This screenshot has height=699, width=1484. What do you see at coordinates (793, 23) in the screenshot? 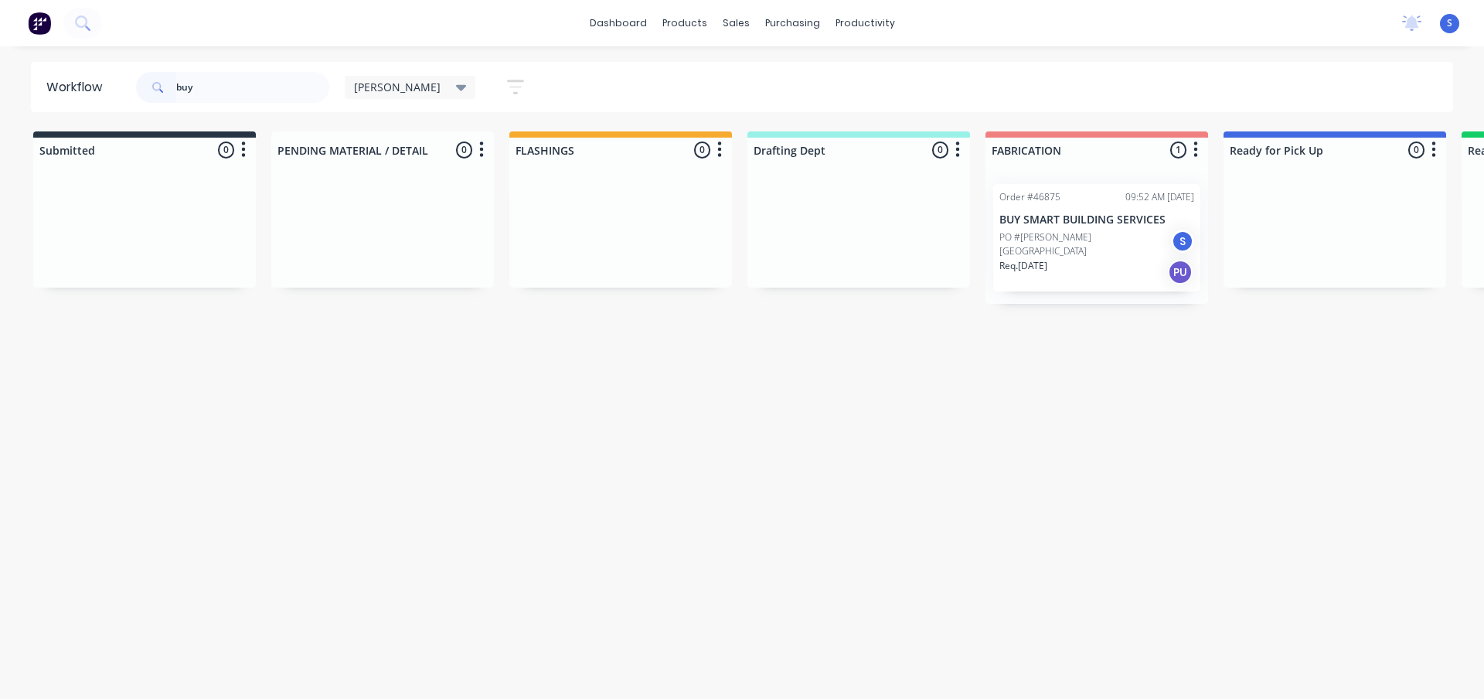
I see `div: purchasing` at bounding box center [793, 23].